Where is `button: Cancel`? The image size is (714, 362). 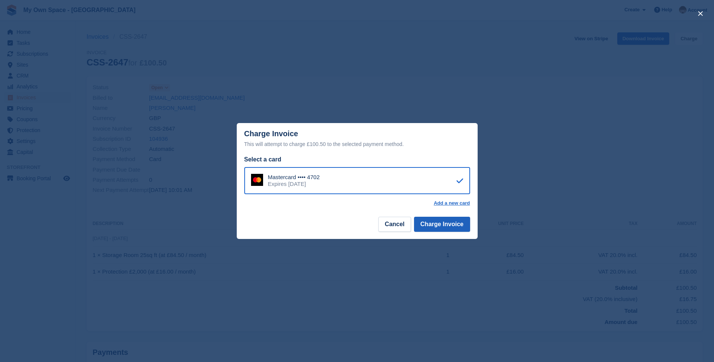
button: Cancel is located at coordinates (395, 224).